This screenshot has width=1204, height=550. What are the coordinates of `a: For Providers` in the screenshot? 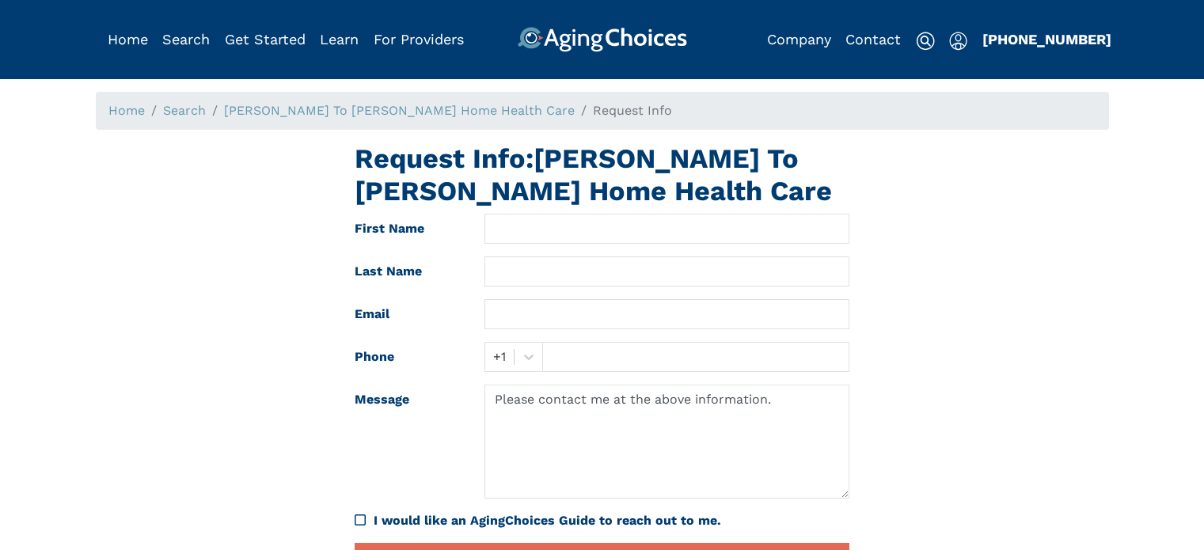 It's located at (419, 39).